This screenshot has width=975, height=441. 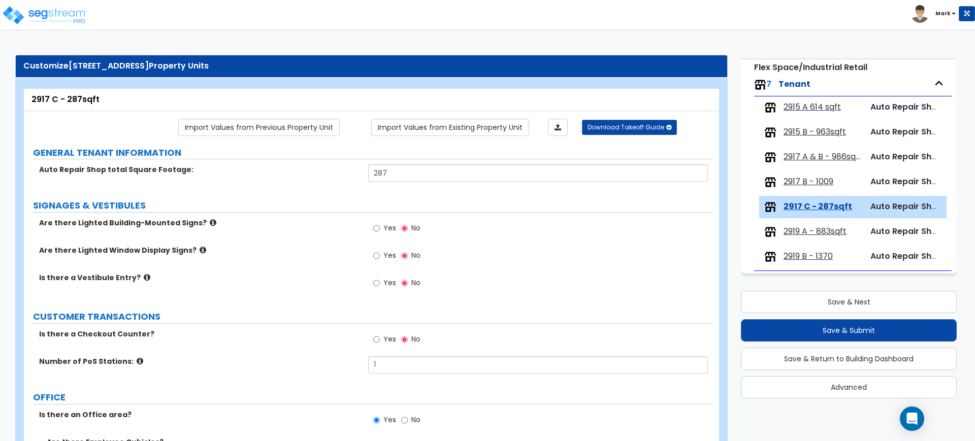 I want to click on div: Open Intercom Messenger, so click(x=912, y=419).